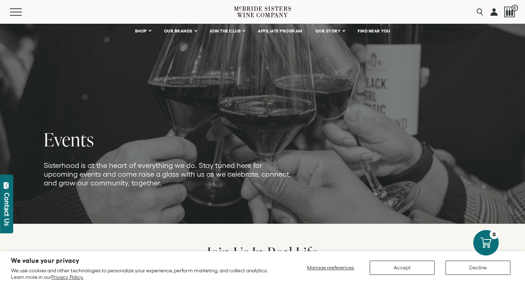 The height and width of the screenshot is (284, 525). I want to click on span: JOIN THE CLUB, so click(226, 31).